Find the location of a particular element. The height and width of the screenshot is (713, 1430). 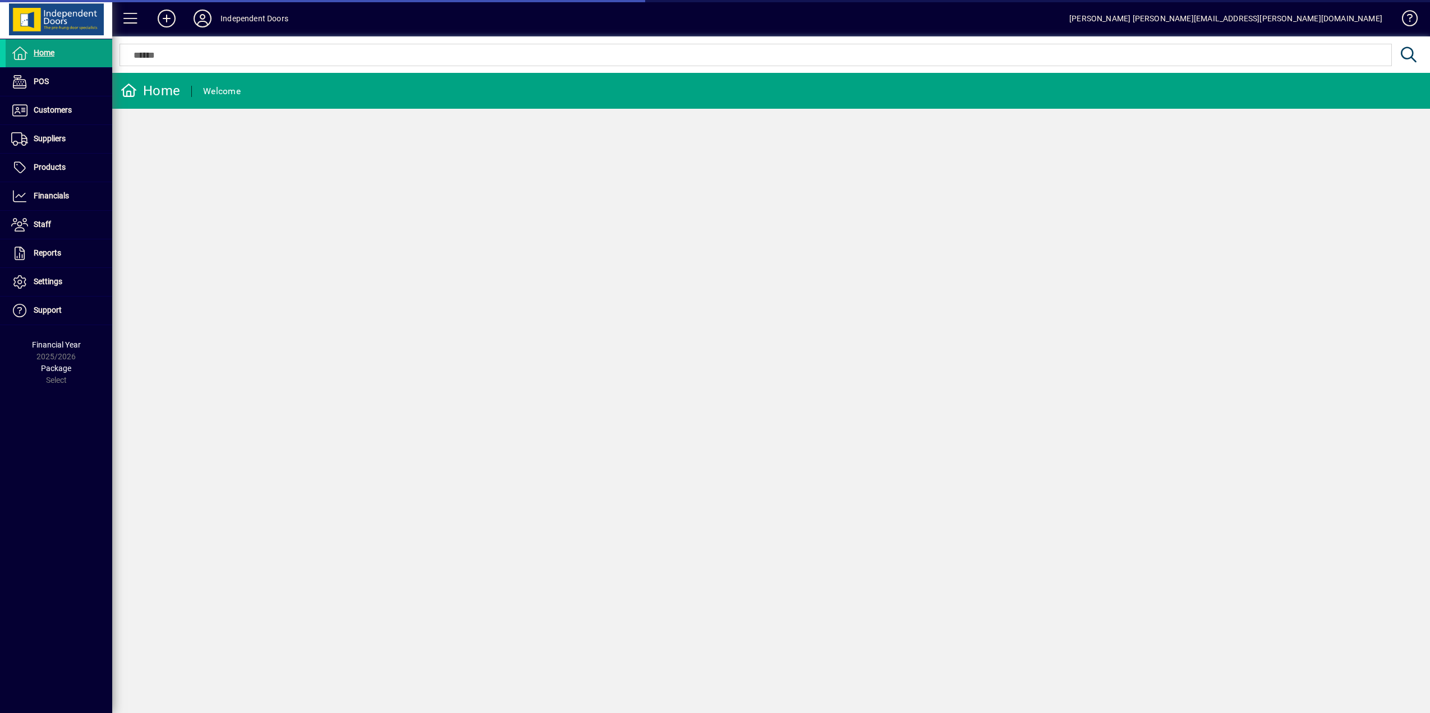

span: Financials is located at coordinates (51, 196).